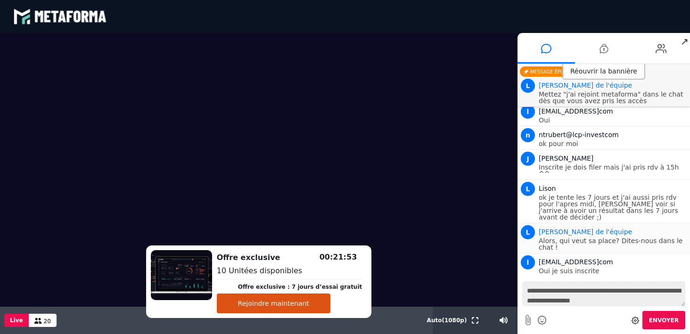 This screenshot has height=334, width=690. Describe the element at coordinates (447, 321) in the screenshot. I see `button: Auto(1080p)` at that location.